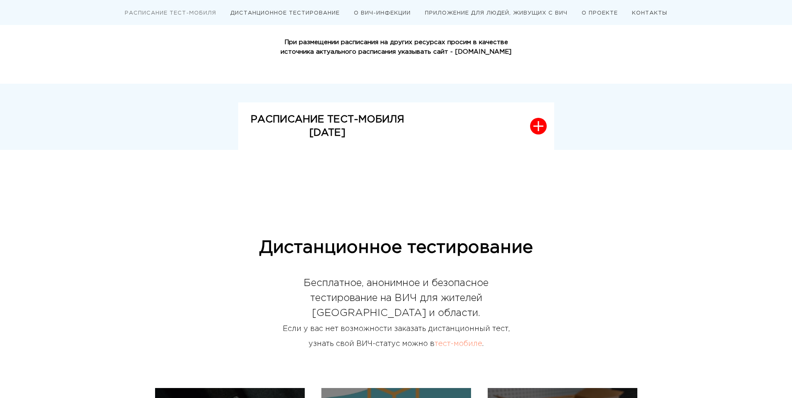 This screenshot has width=792, height=398. What do you see at coordinates (396, 47) in the screenshot?
I see `strong: При размещении расписания на других ресурсах просим в качестве источника актуального расписания у...` at bounding box center [396, 47].